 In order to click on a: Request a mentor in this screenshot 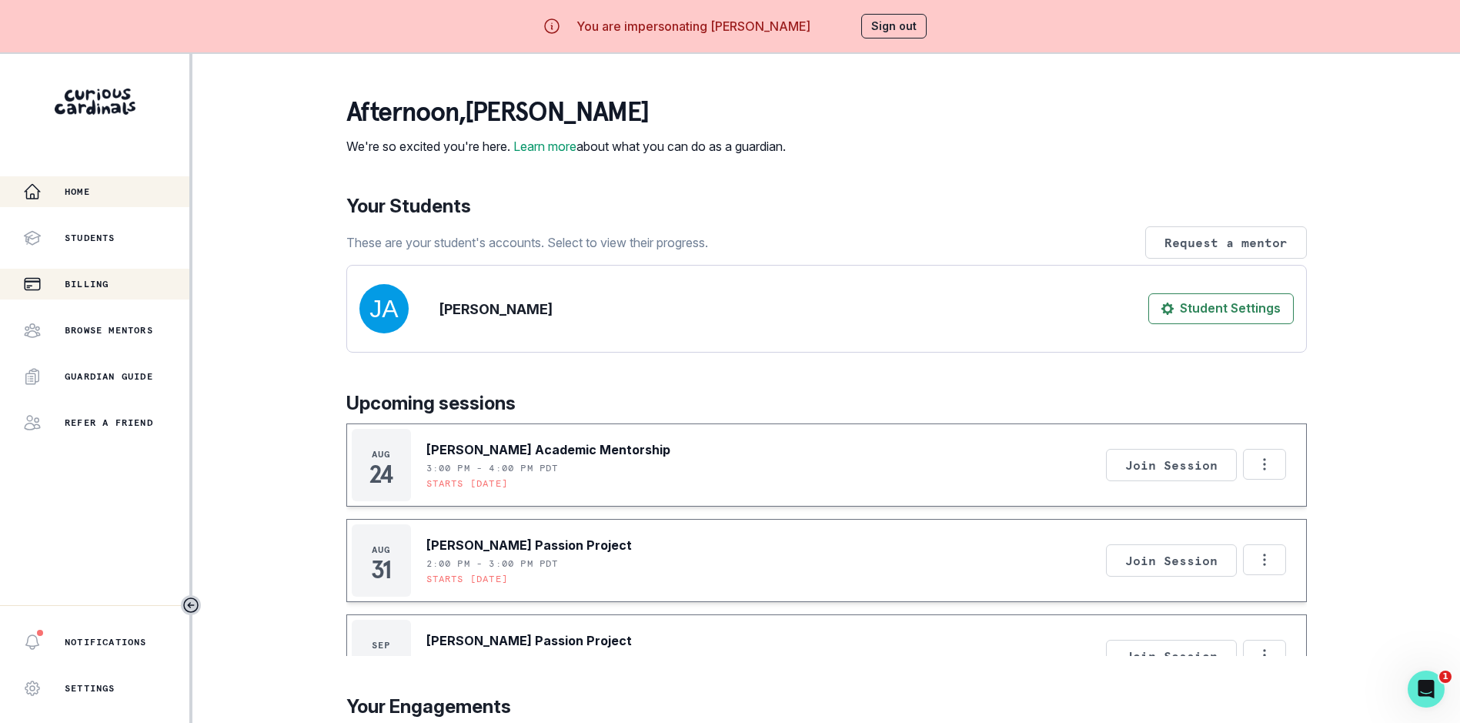, I will do `click(1226, 243)`.